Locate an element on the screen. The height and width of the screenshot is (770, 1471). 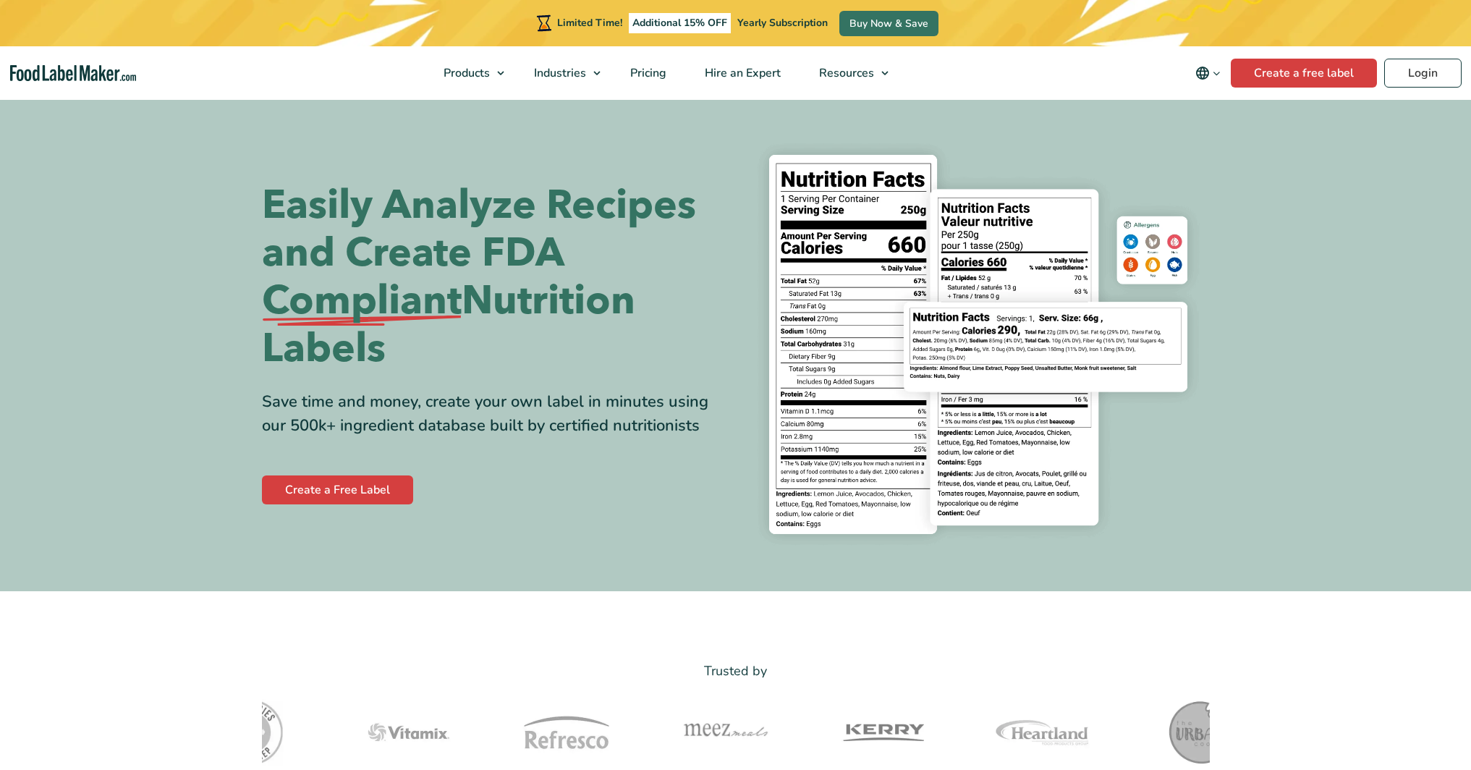
span: Additional 15% OFF is located at coordinates (680, 23).